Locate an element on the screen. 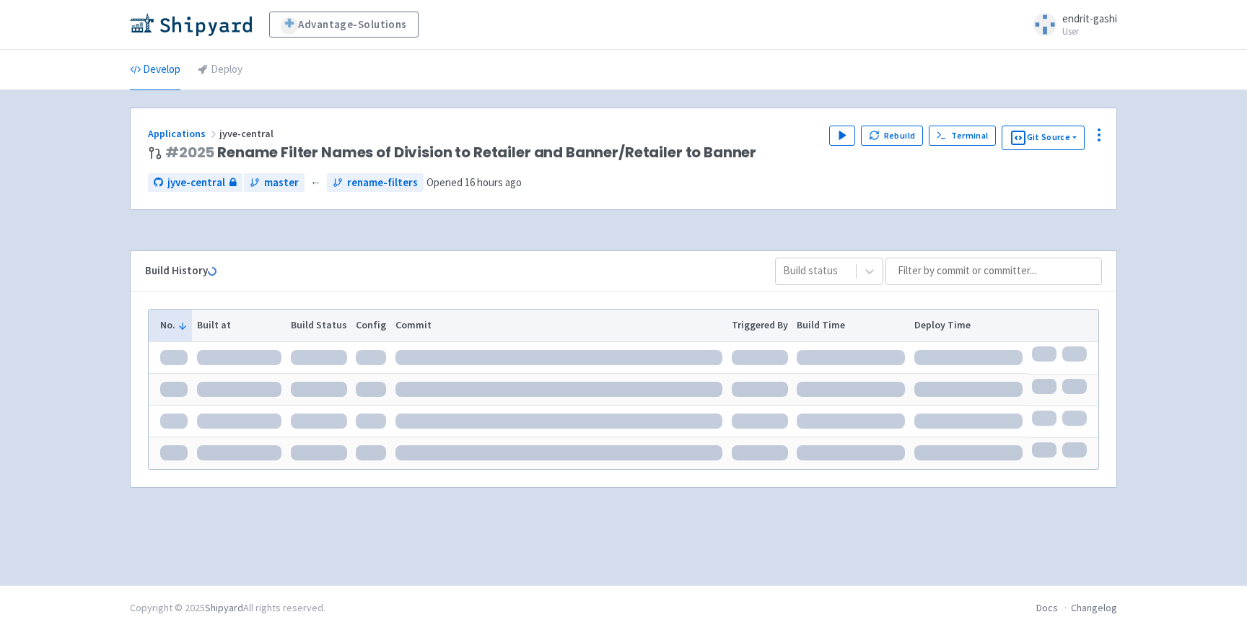 The image size is (1247, 630). span: Rename Filter Names of Division to Retailer and Banner/Retailer to Banner is located at coordinates (460, 152).